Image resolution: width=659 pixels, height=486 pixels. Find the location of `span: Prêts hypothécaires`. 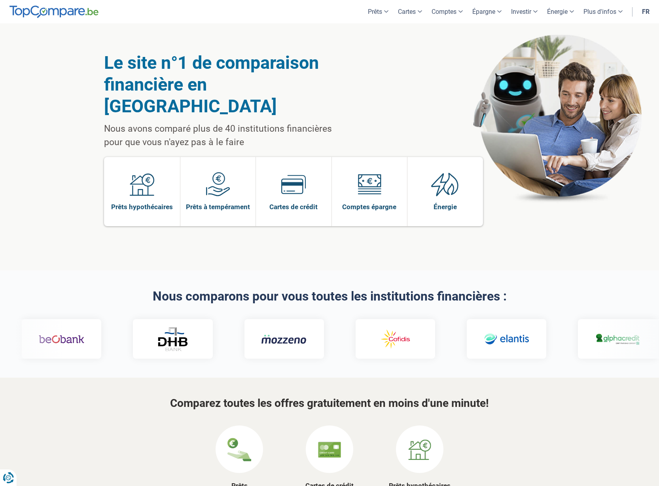

span: Prêts hypothécaires is located at coordinates (142, 207).